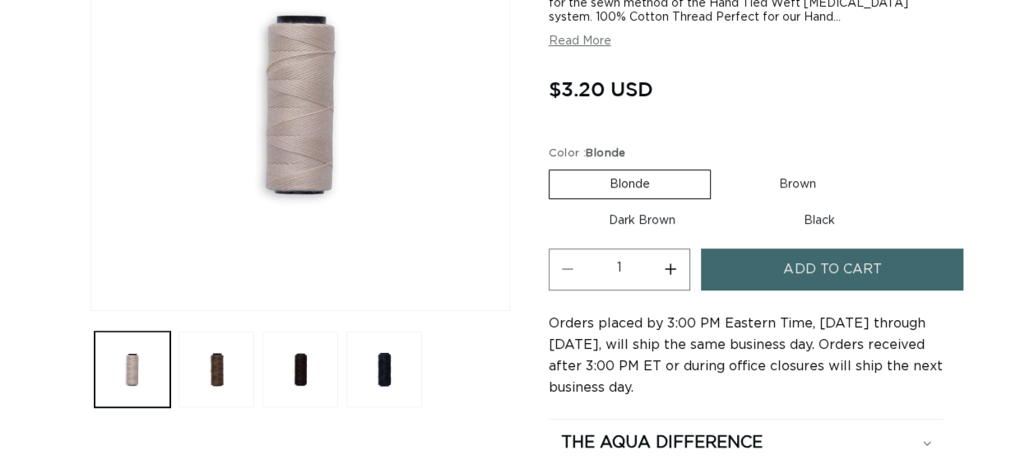 This screenshot has height=464, width=1034. I want to click on label: Brown, so click(797, 184).